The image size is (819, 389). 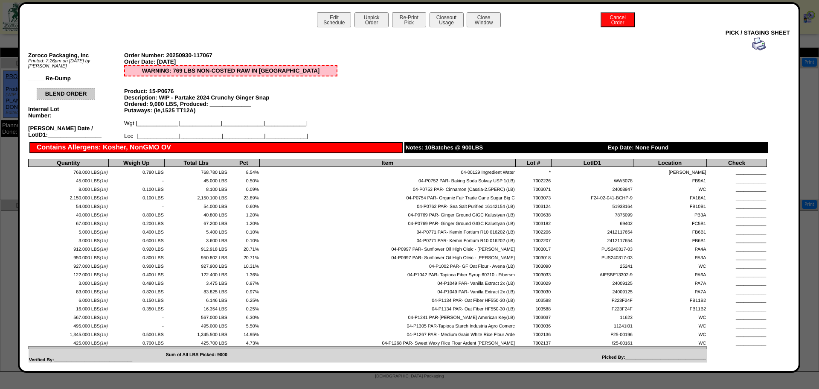 What do you see at coordinates (196, 222) in the screenshot?
I see `td: 67.200 LBS` at bounding box center [196, 222].